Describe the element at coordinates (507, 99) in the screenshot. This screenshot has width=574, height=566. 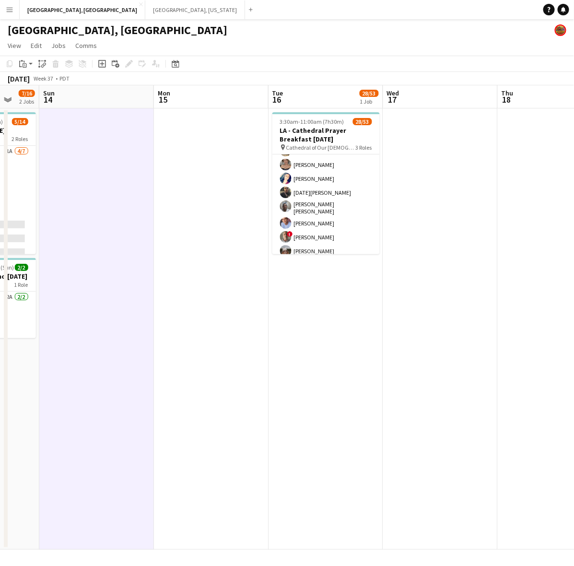
I see `span: 18` at that location.